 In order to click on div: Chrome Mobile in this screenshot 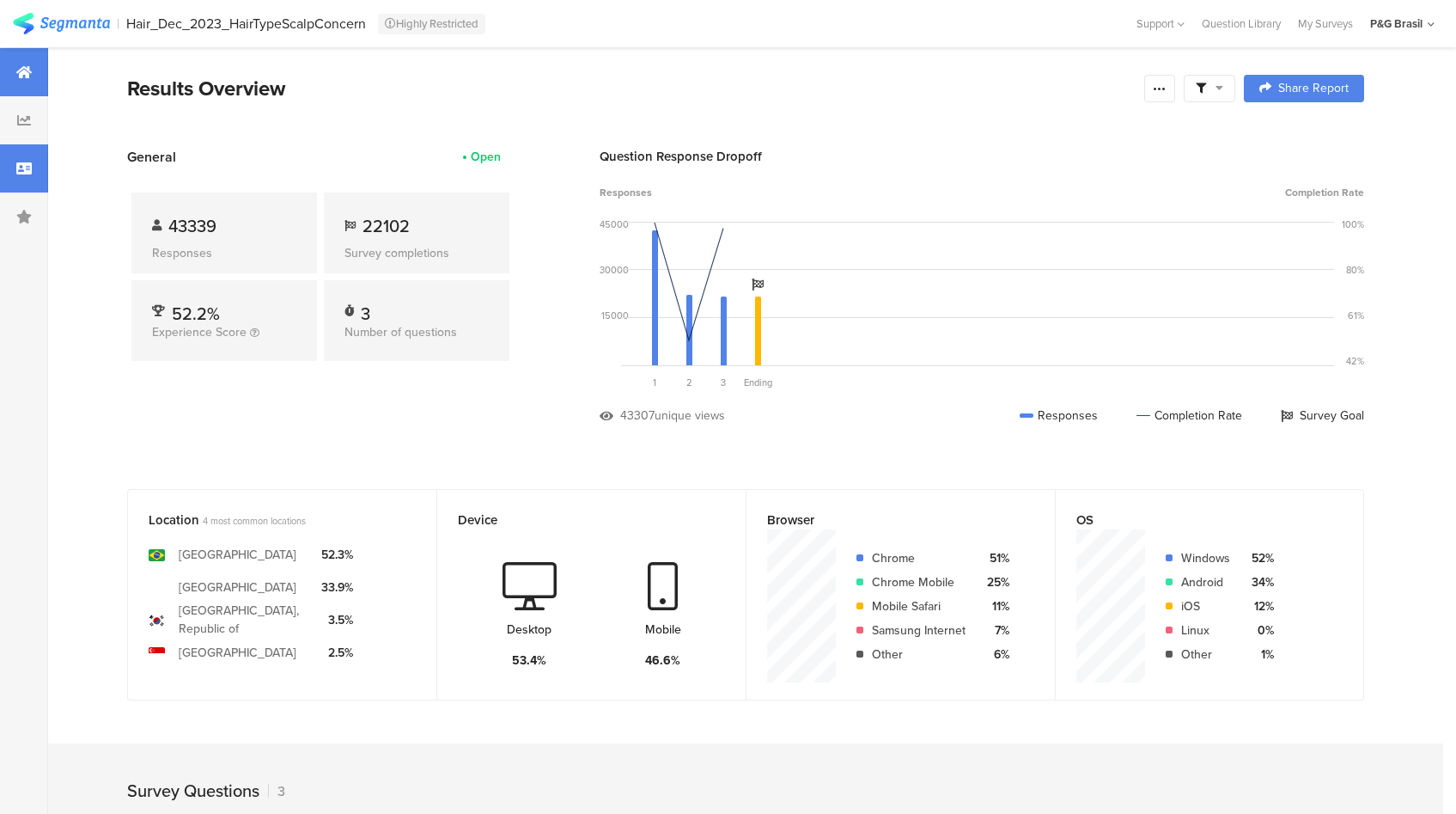, I will do `click(918, 581)`.